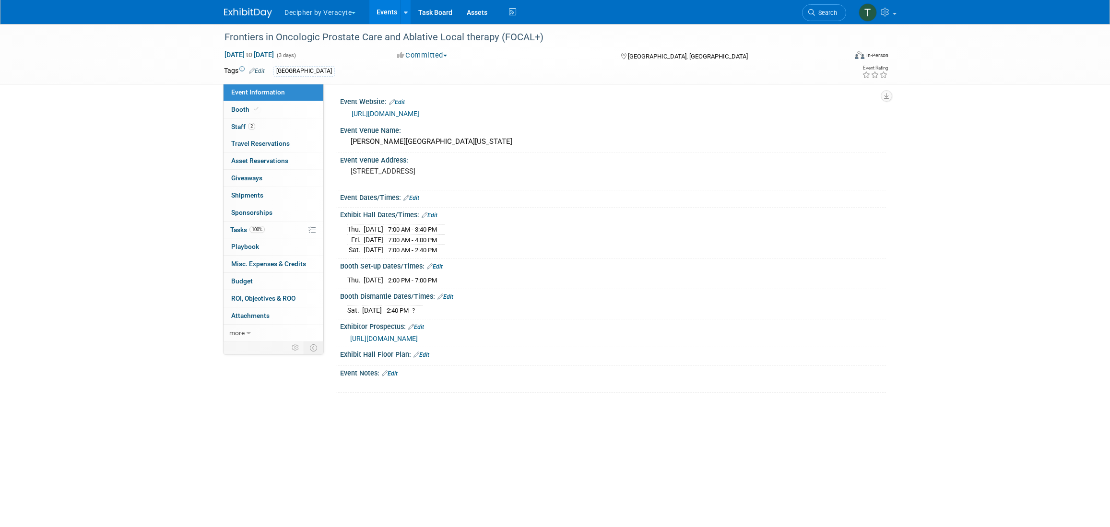 This screenshot has width=1110, height=527. I want to click on div: Booth Dismantle Dates/Times:, so click(613, 295).